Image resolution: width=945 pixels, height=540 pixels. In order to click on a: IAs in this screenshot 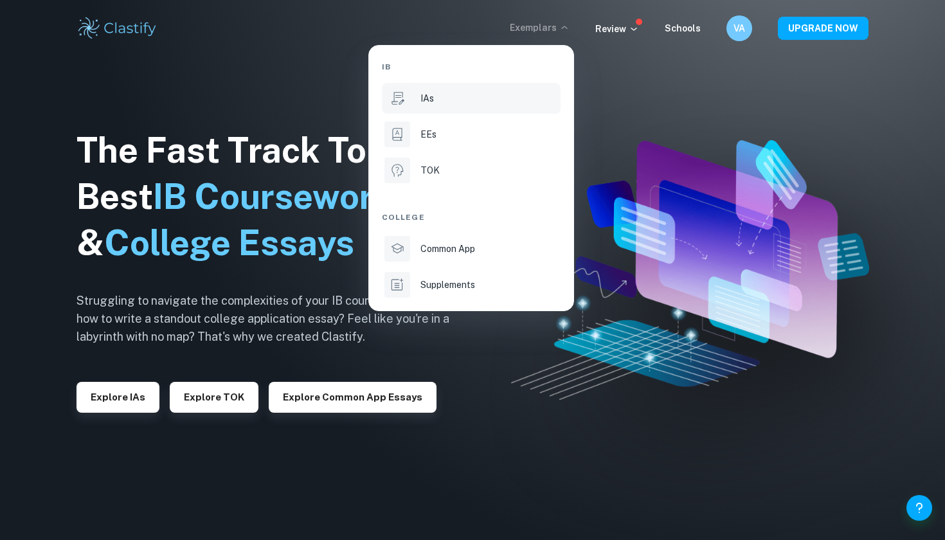, I will do `click(471, 98)`.